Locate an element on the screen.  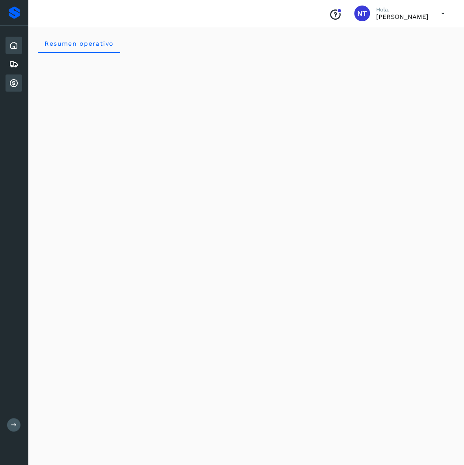
p: Hola, is located at coordinates (402, 9).